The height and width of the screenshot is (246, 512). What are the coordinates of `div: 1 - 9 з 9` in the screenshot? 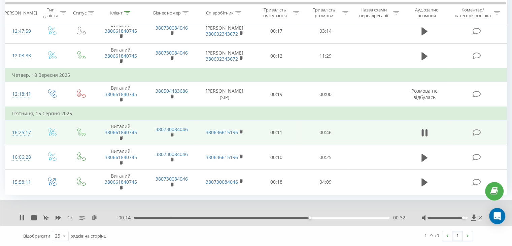 It's located at (431, 235).